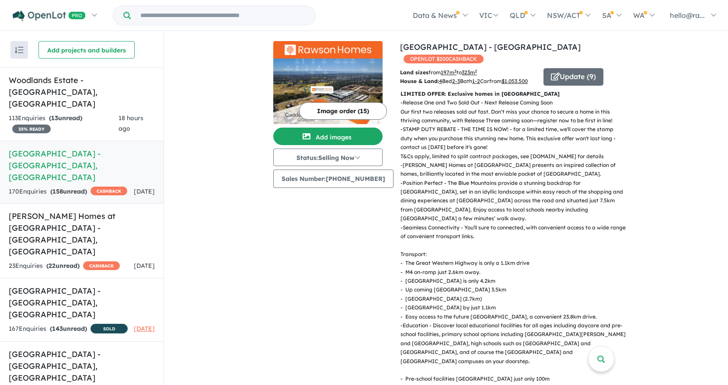 The image size is (728, 385). What do you see at coordinates (343, 111) in the screenshot?
I see `button: Image order (15)` at bounding box center [343, 111].